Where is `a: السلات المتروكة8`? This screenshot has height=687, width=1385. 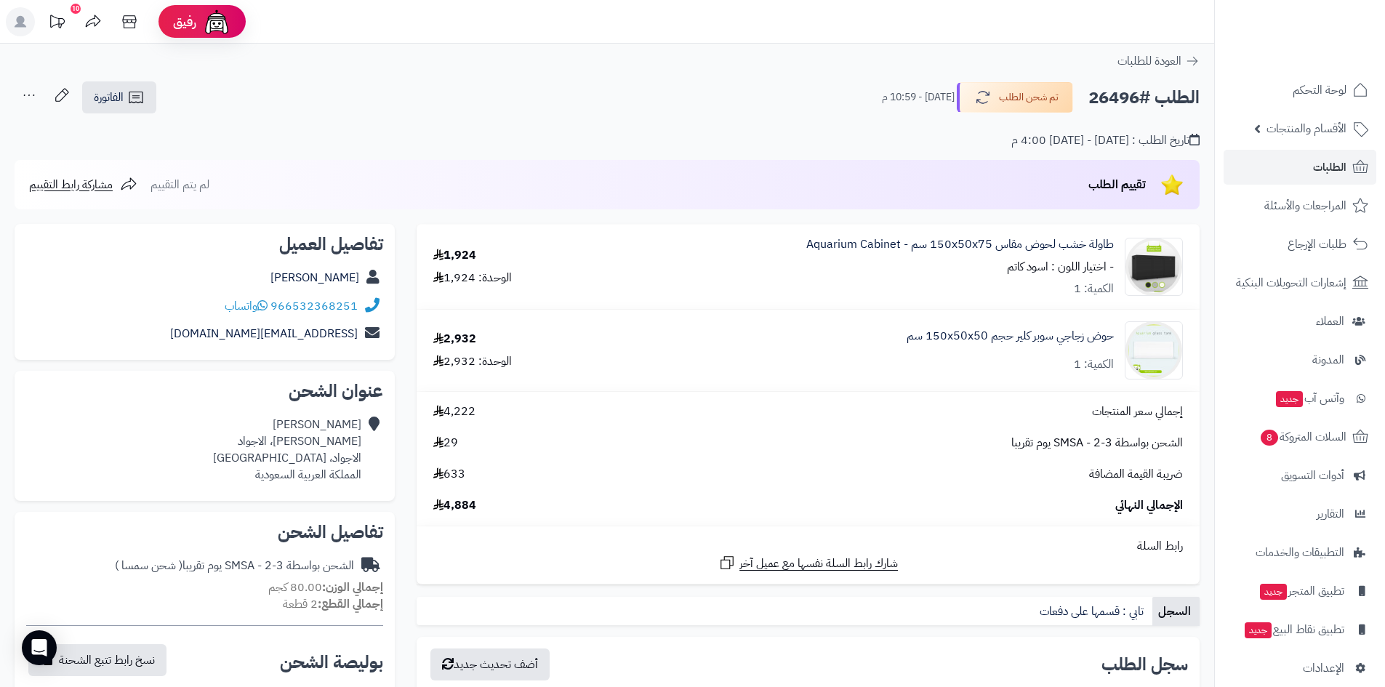 a: السلات المتروكة8 is located at coordinates (1300, 437).